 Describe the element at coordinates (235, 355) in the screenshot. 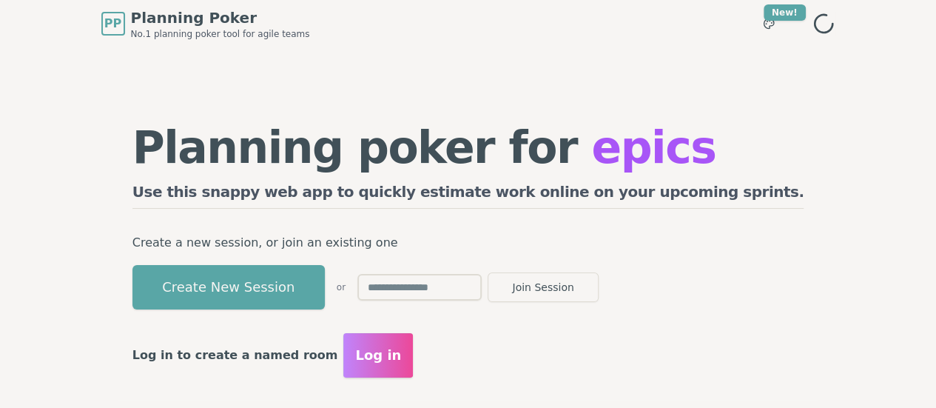

I see `p: Log in to create a named room` at that location.